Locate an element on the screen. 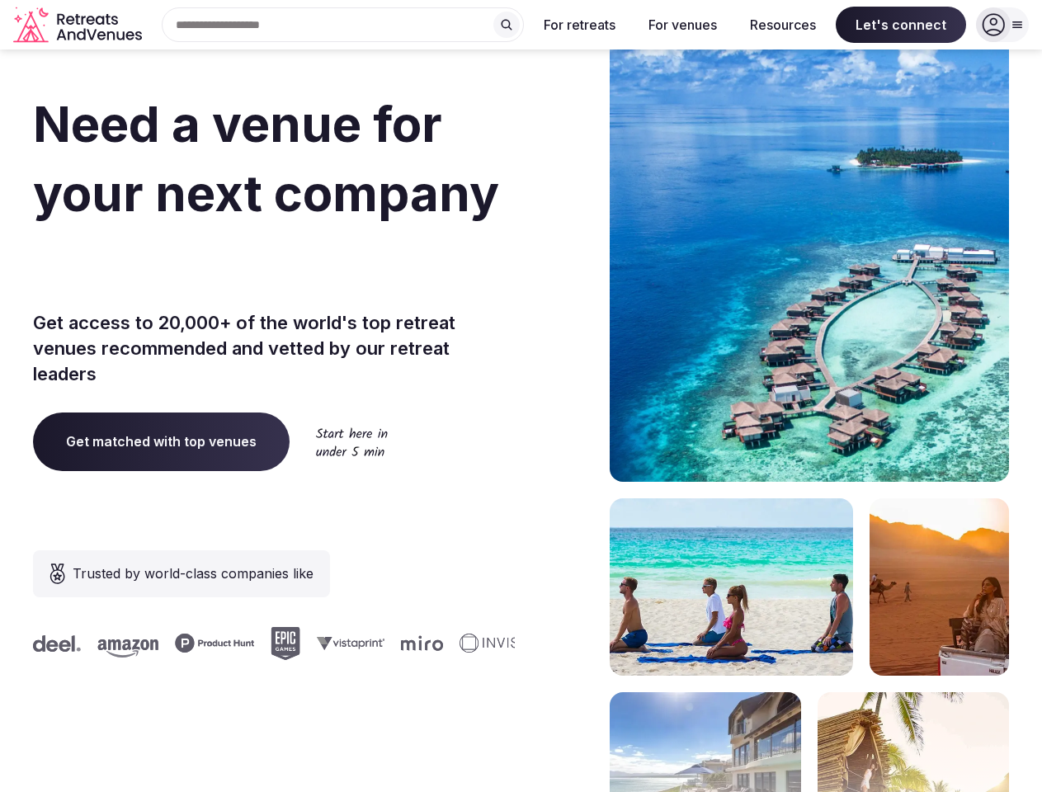  img: woman sitting in back of truck with camels is located at coordinates (939, 587).